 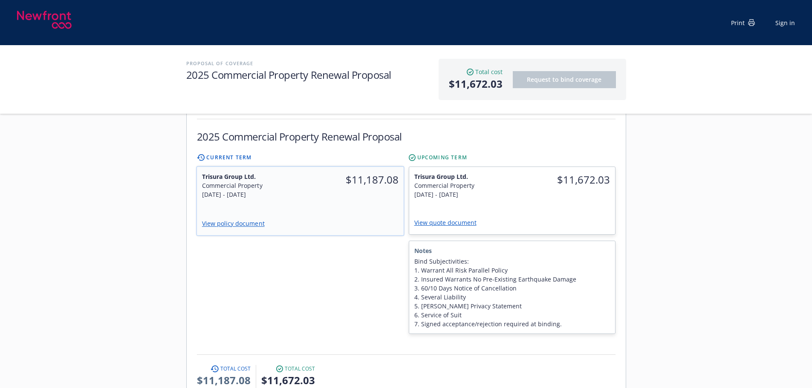 What do you see at coordinates (442, 158) in the screenshot?
I see `span: Upcoming Term` at bounding box center [442, 158].